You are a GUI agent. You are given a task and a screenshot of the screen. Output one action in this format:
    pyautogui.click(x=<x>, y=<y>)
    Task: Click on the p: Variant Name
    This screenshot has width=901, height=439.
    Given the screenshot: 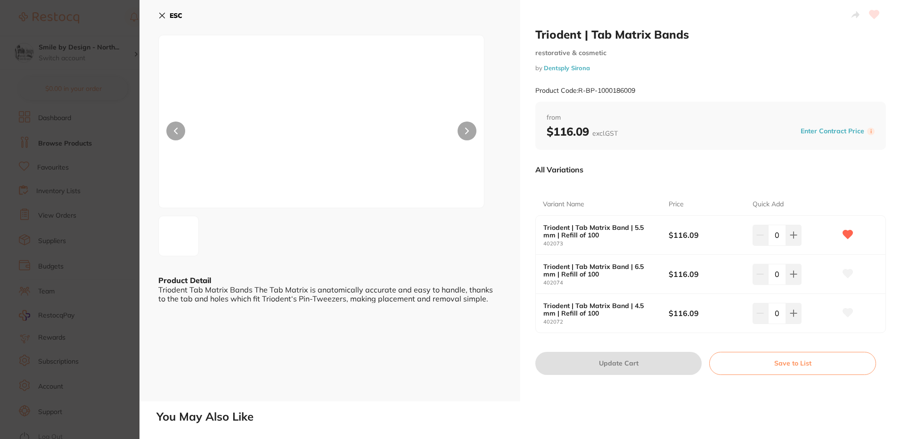 What is the action you would take?
    pyautogui.click(x=563, y=204)
    